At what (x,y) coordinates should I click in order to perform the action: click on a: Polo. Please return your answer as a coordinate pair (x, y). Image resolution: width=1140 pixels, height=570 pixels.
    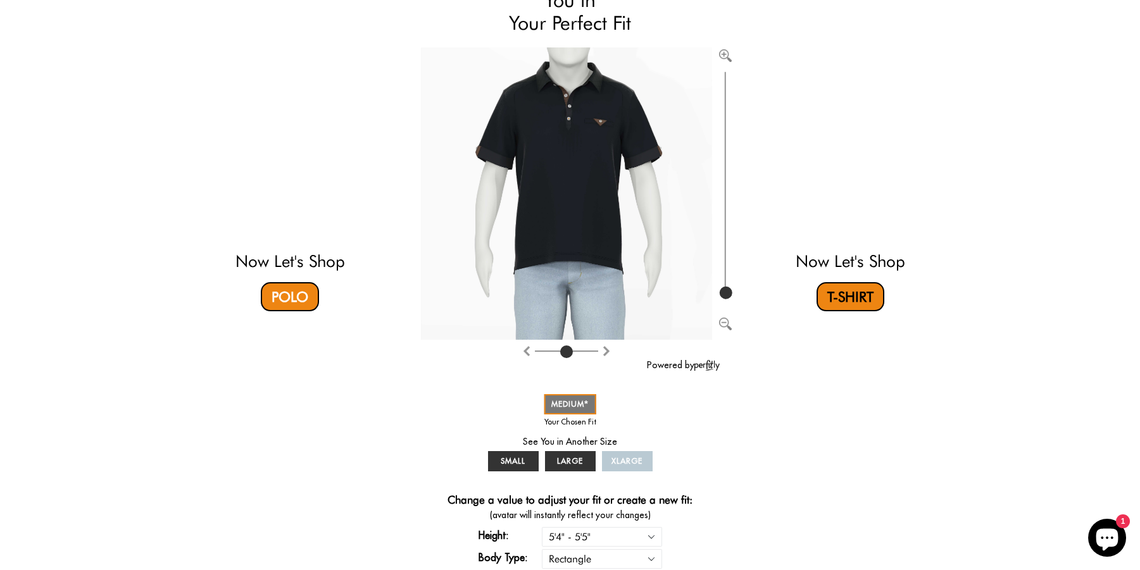
    Looking at the image, I should click on (290, 297).